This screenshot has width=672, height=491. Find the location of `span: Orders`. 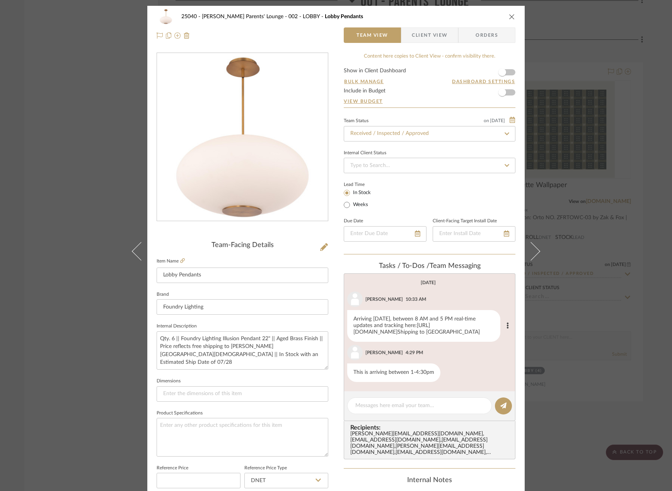

span: Orders is located at coordinates (486, 35).